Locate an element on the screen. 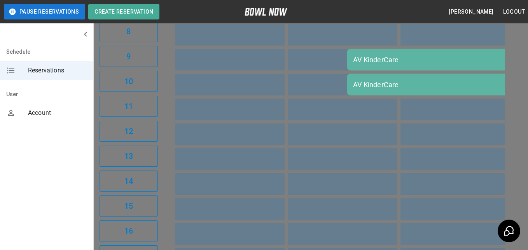 This screenshot has width=528, height=250. h6: 16 is located at coordinates (129, 231).